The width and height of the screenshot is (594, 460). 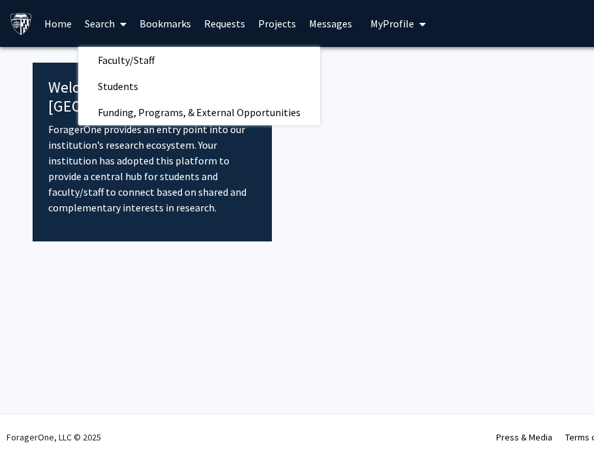 What do you see at coordinates (21, 23) in the screenshot?
I see `img: Johns Hopkins University Logo` at bounding box center [21, 23].